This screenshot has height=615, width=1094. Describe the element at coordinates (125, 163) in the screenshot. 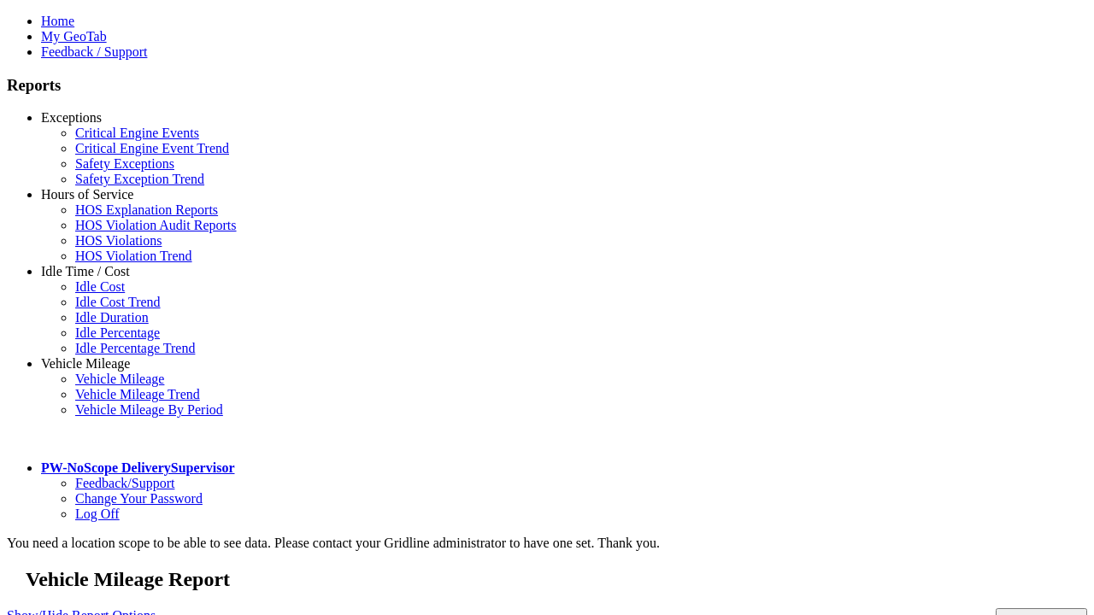

I see `a: Safety Exceptions` at that location.